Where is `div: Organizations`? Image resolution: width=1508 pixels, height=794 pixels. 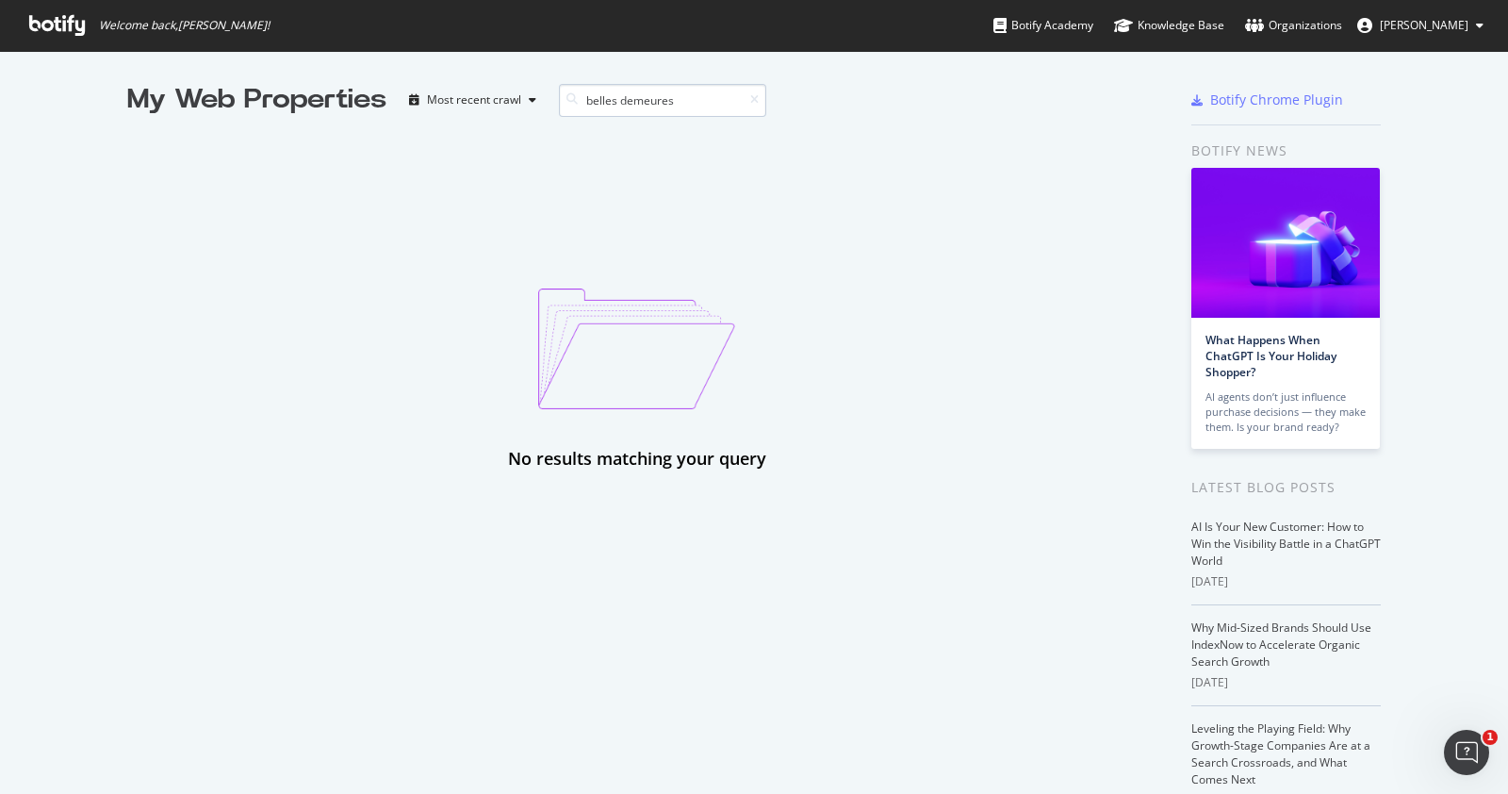
div: Organizations is located at coordinates (1294, 25).